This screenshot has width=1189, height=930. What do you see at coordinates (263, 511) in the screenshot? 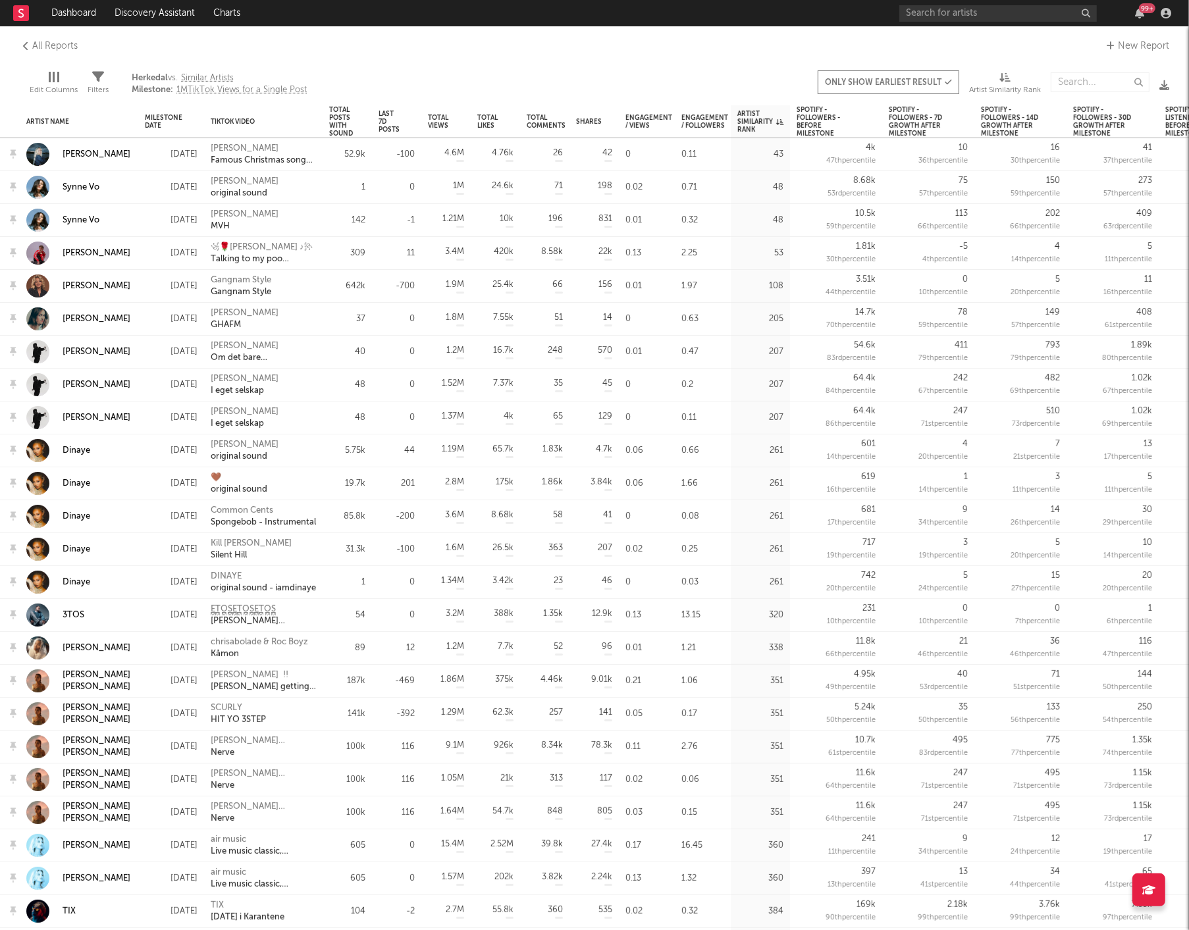
I see `div: Common Cents` at bounding box center [263, 511].